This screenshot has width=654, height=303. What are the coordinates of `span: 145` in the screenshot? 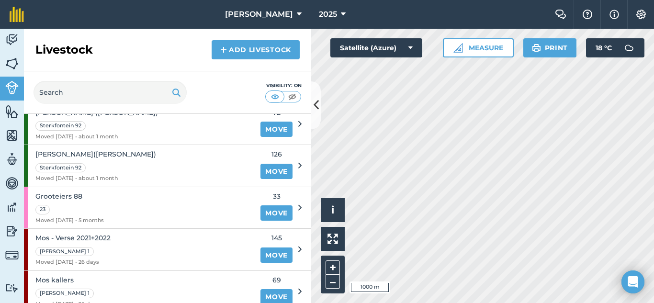 It's located at (276, 238).